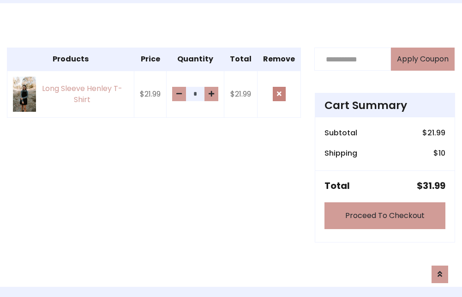  I want to click on h5: Total, so click(337, 186).